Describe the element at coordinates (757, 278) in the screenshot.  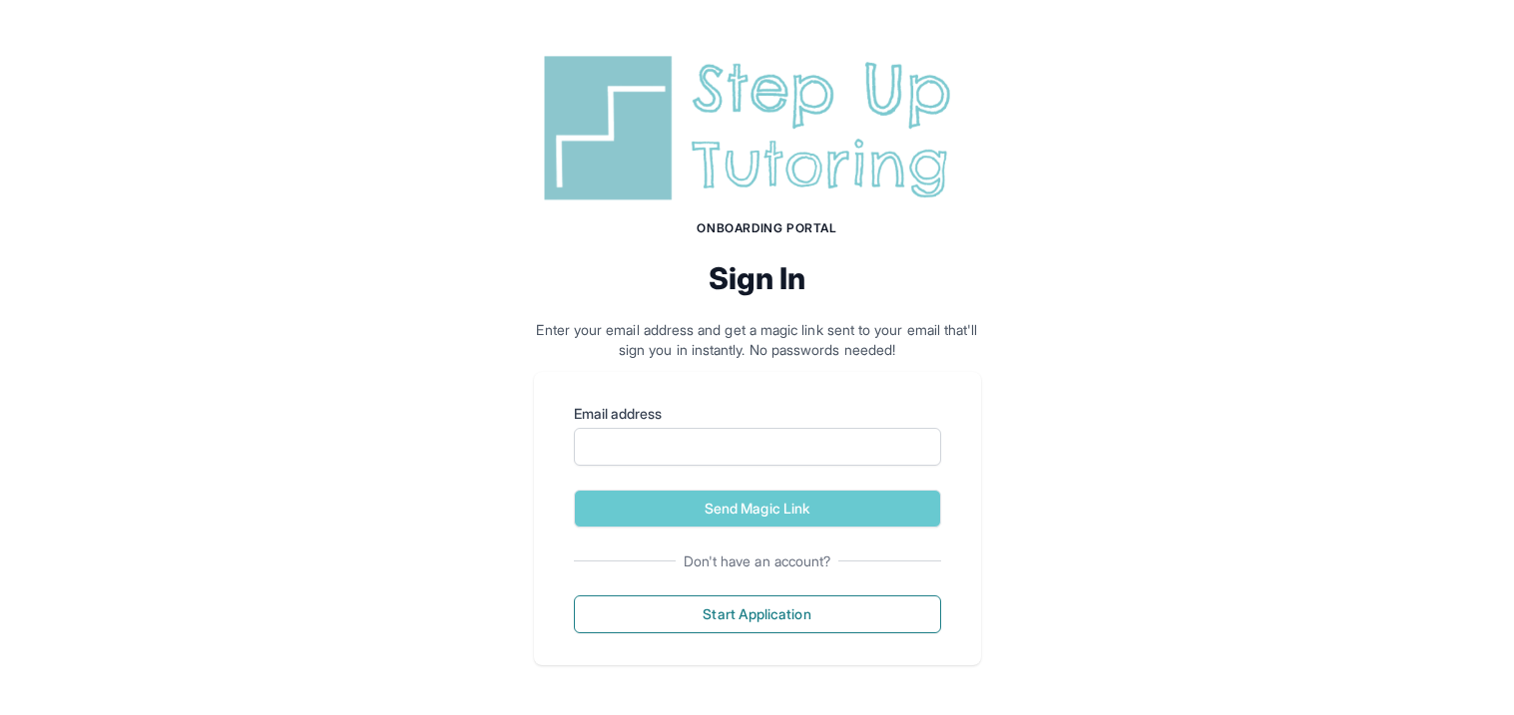
I see `h2: Sign In` at that location.